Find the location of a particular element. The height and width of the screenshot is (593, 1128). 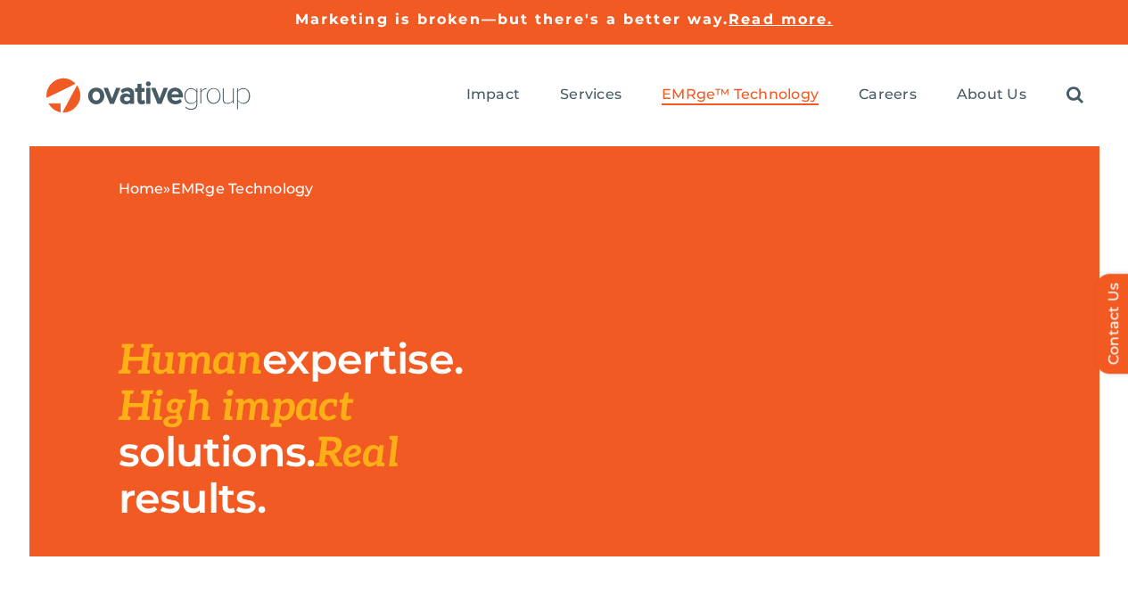

img: EMRGE_RGB_wht is located at coordinates (208, 254).